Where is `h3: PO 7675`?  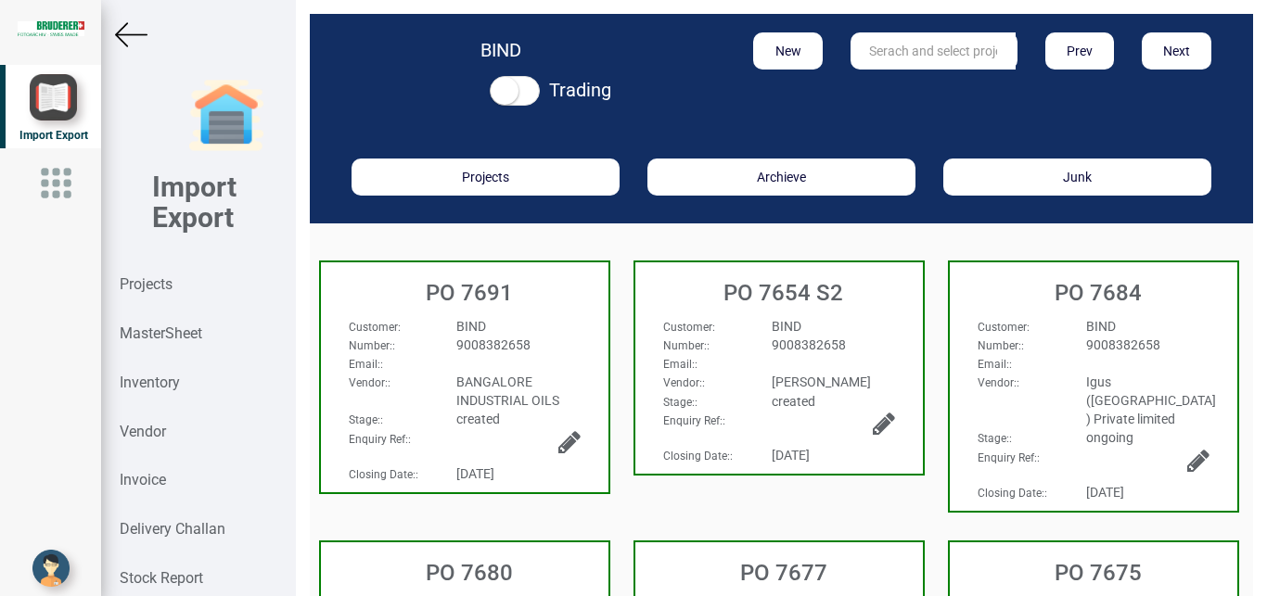
h3: PO 7675 is located at coordinates (1098, 573).